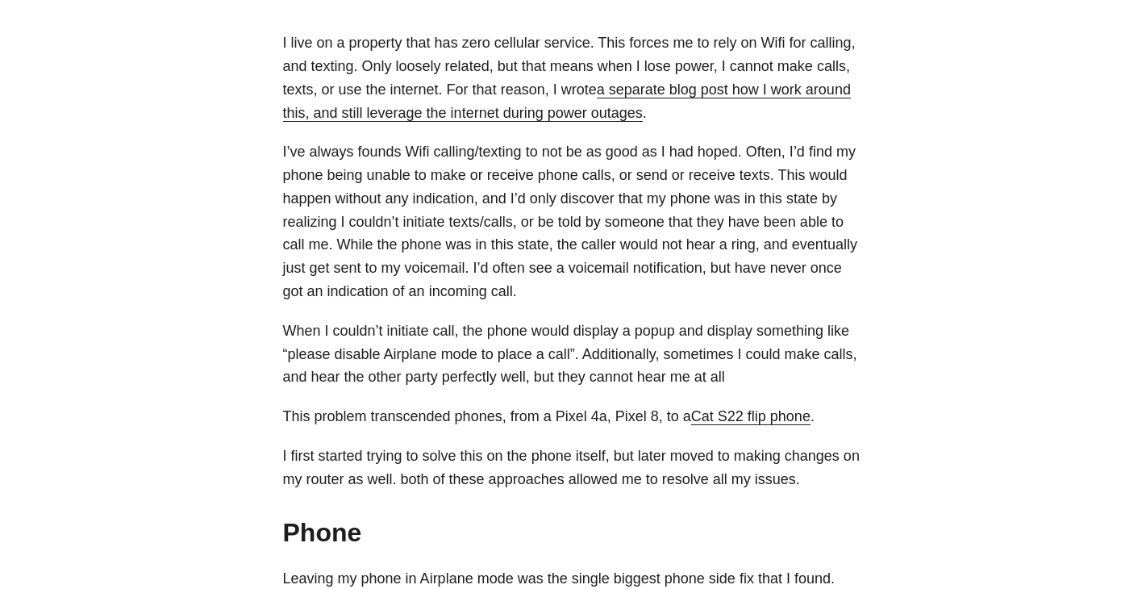 This screenshot has width=1146, height=589. Describe the element at coordinates (573, 468) in the screenshot. I see `p: I first started trying to solve this on the phone itself, but later moved to making changes on my...` at that location.